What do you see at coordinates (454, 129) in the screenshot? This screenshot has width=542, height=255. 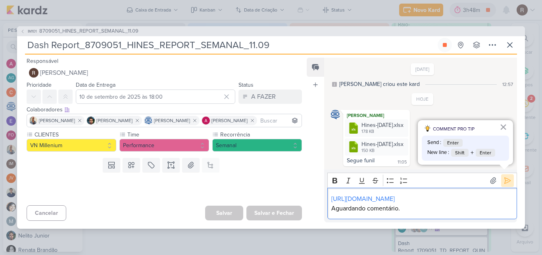 I see `span: COMMENT PRO TIP` at bounding box center [454, 129].